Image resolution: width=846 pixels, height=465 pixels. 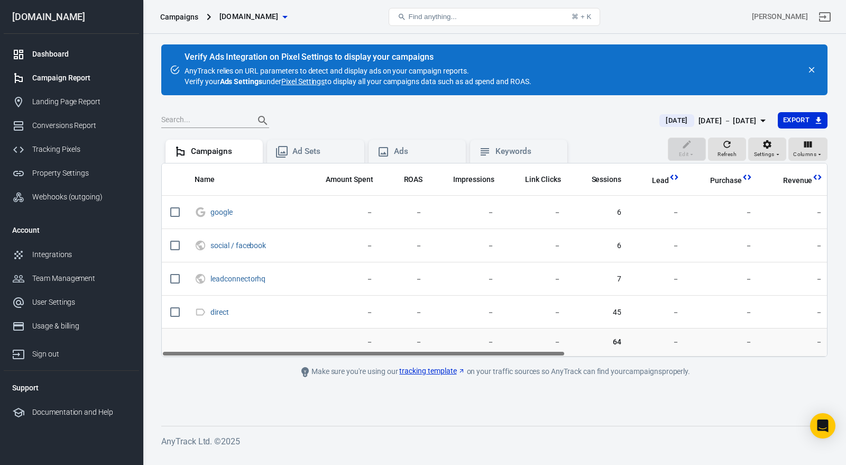 What do you see at coordinates (222, 212) in the screenshot?
I see `a: google` at bounding box center [222, 212].